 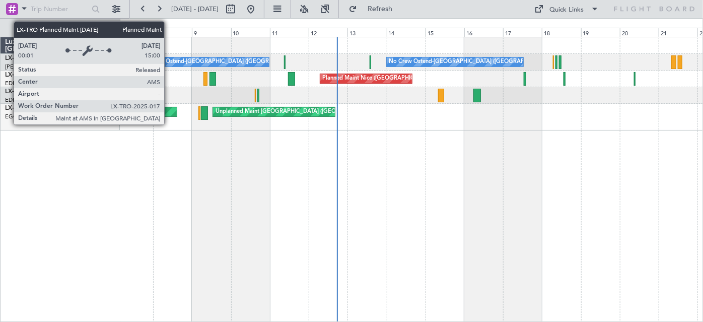 I want to click on input: Trip Number, so click(x=59, y=9).